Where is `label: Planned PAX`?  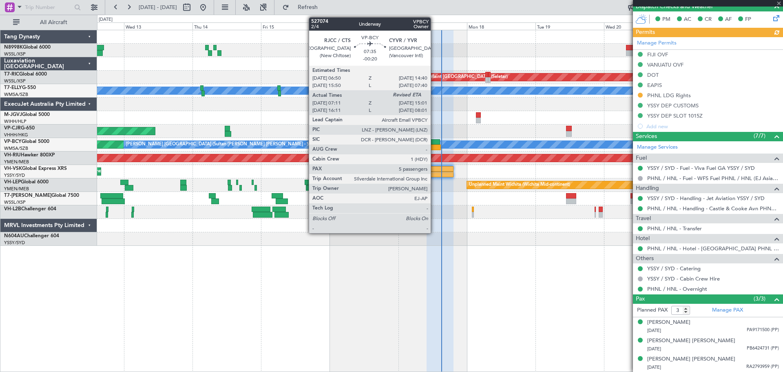 label: Planned PAX is located at coordinates (652, 310).